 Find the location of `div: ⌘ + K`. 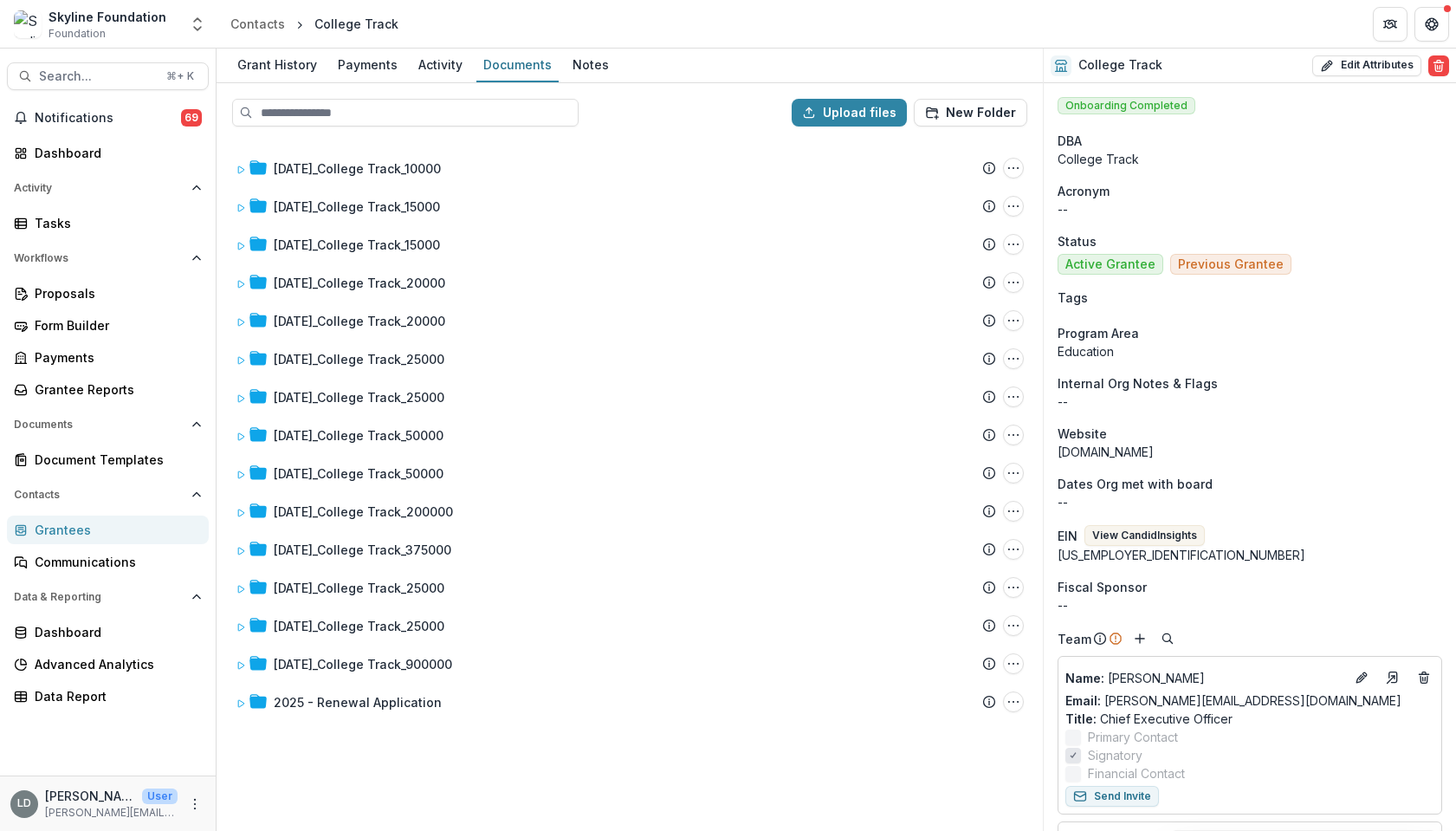

div: ⌘ + K is located at coordinates (180, 76).